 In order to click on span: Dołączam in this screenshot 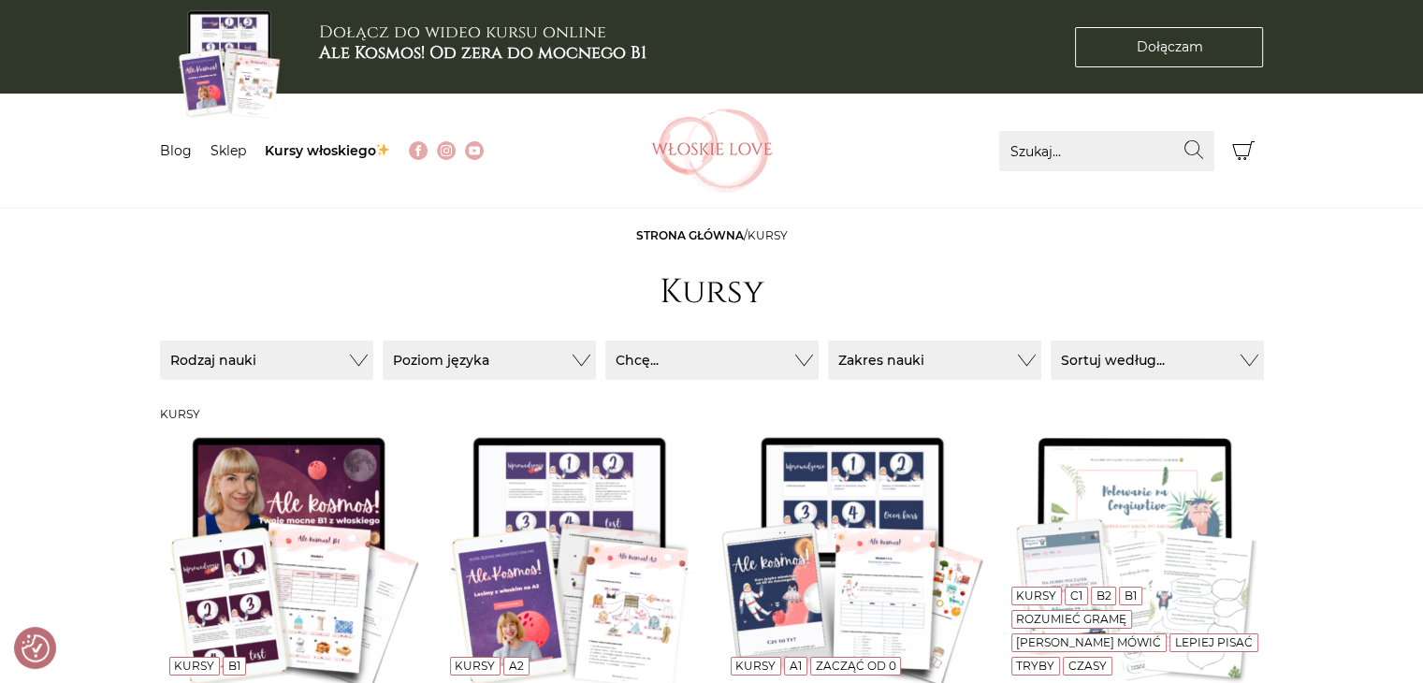, I will do `click(1169, 47)`.